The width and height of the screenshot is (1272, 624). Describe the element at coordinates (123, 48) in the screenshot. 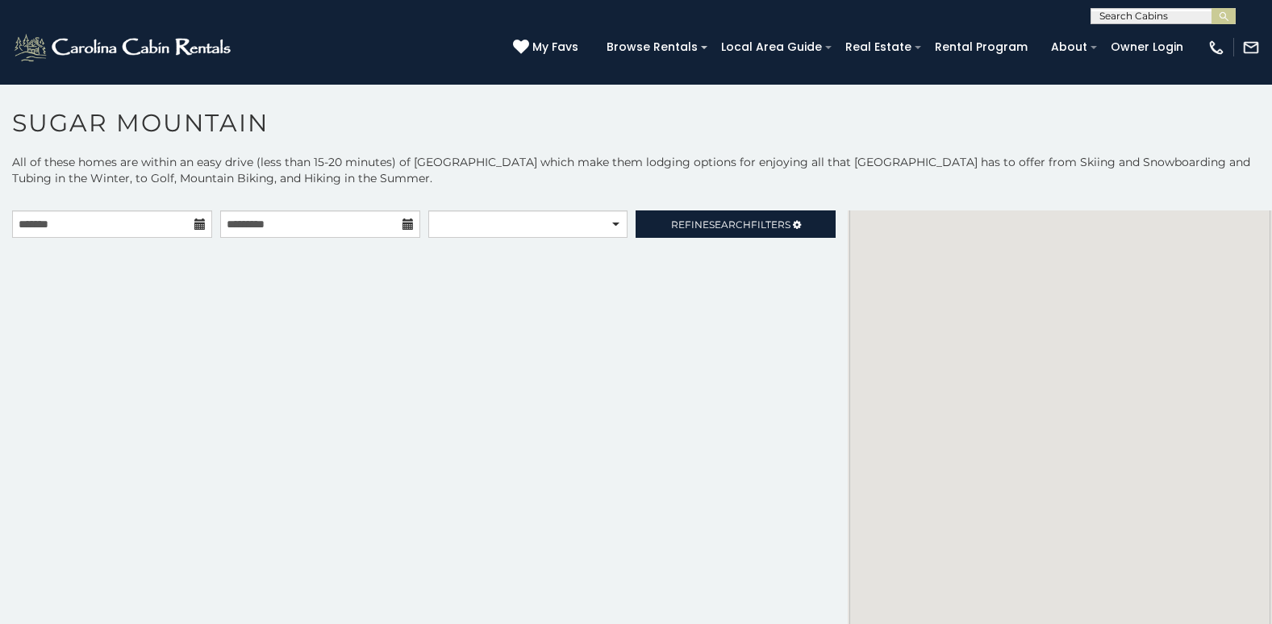

I see `img: White-1-2.png` at that location.